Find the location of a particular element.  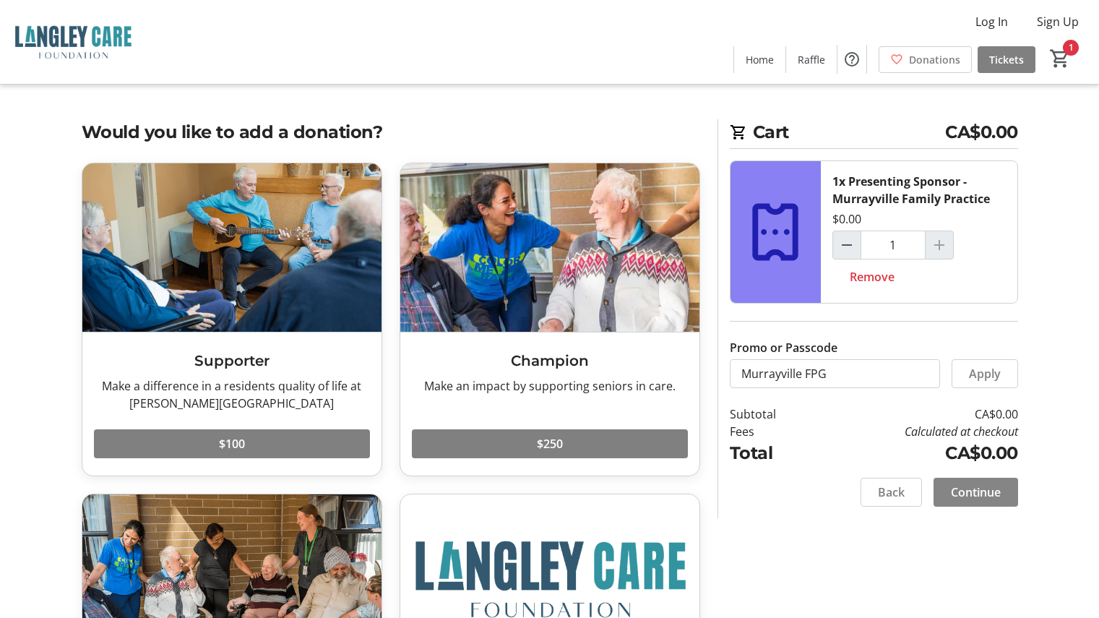

td: Calculated at checkout is located at coordinates (915, 431).